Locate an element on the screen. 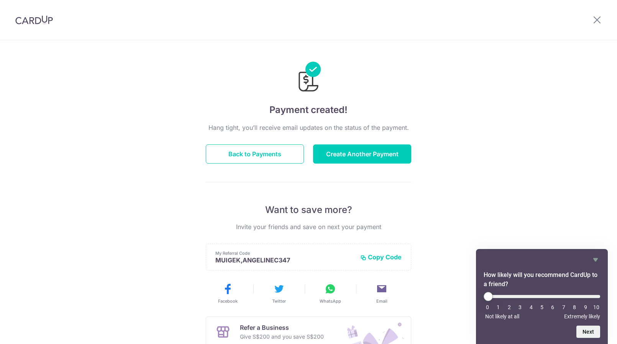 The width and height of the screenshot is (617, 344). p: MUIGEK,ANGELINEC347 is located at coordinates (285, 260).